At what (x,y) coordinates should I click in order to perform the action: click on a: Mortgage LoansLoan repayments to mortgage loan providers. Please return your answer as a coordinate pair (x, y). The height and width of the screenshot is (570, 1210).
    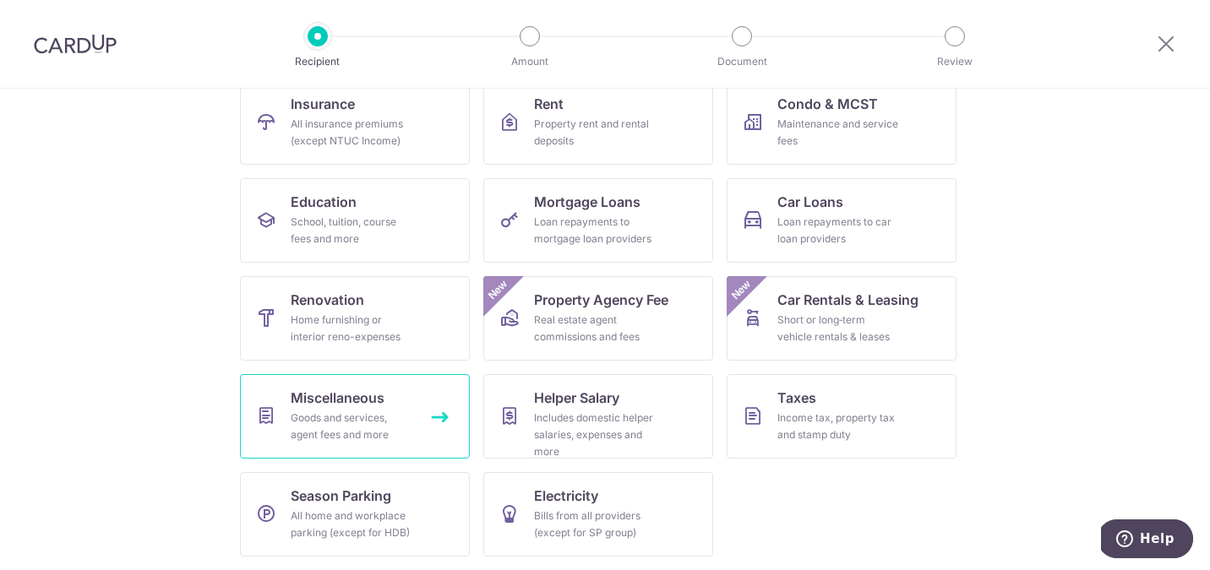
    Looking at the image, I should click on (598, 220).